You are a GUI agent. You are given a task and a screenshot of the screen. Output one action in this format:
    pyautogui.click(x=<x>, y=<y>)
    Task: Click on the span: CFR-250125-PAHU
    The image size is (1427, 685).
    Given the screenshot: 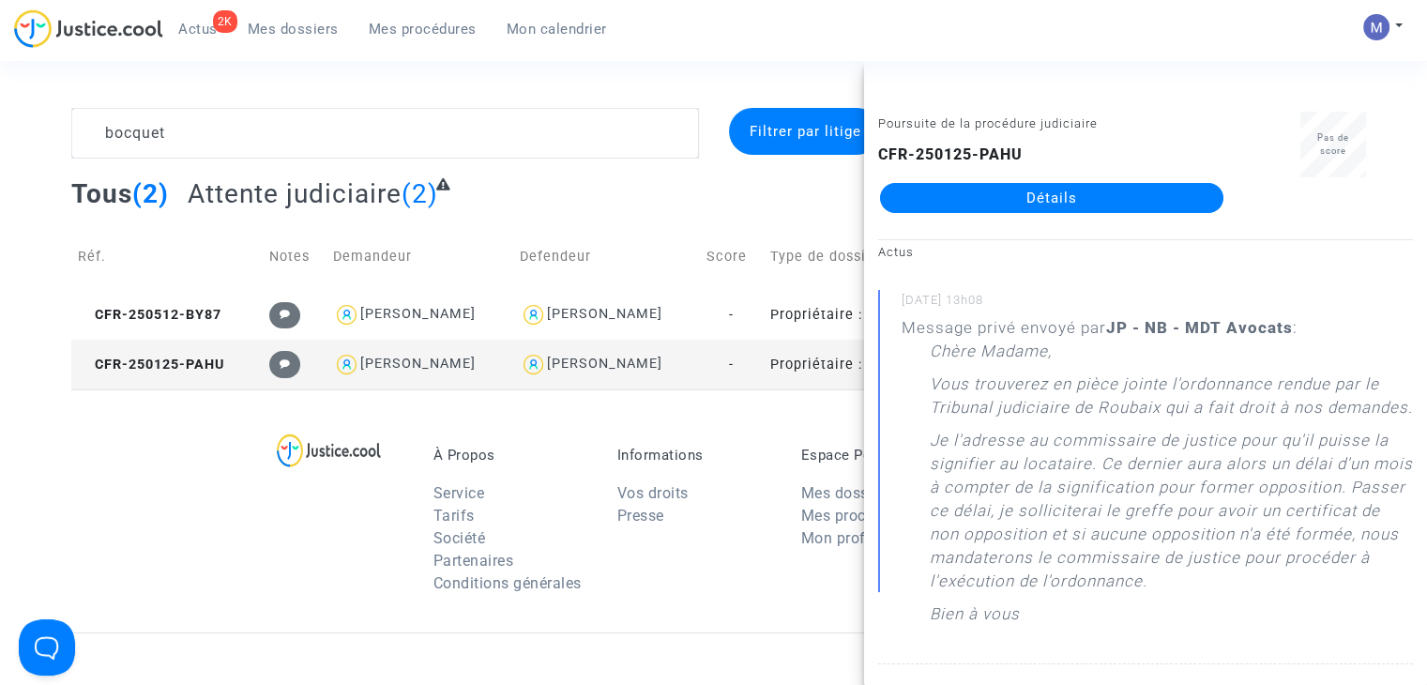 What is the action you would take?
    pyautogui.click(x=151, y=364)
    